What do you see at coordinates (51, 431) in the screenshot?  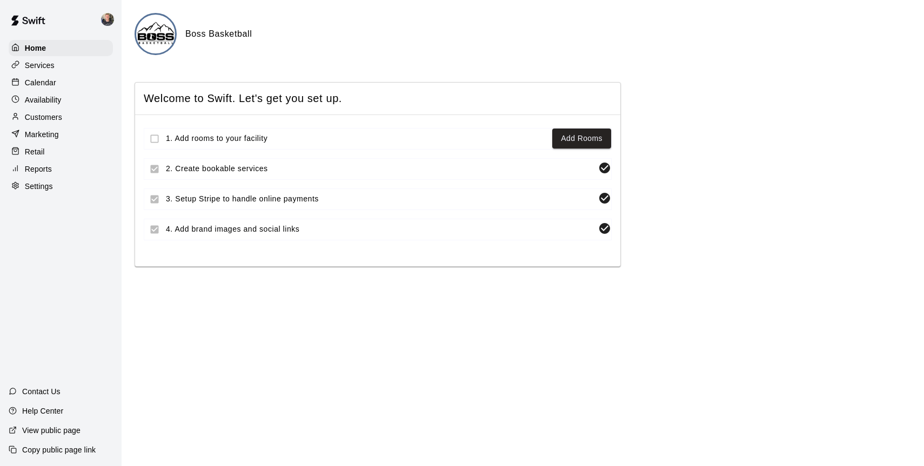 I see `p: View public page` at bounding box center [51, 431].